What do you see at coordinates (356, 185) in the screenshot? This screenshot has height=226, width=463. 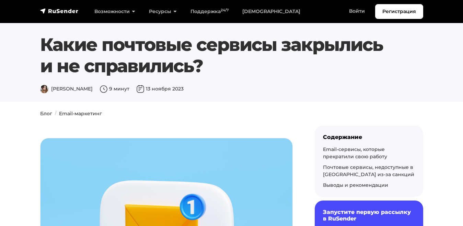 I see `a: Выводы и рекомендации` at bounding box center [356, 185].